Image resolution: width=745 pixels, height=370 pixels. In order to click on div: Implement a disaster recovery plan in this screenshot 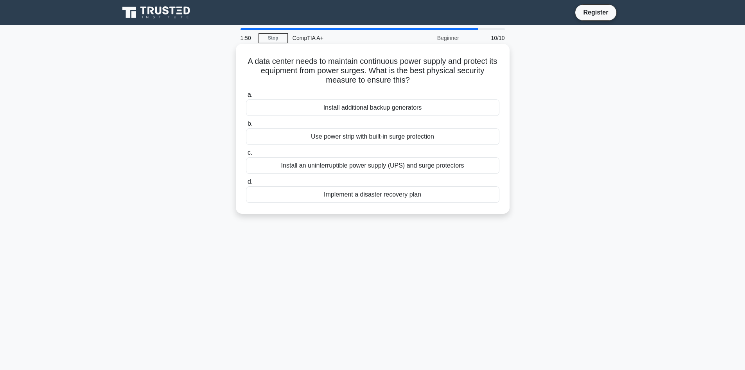, I will do `click(373, 194)`.